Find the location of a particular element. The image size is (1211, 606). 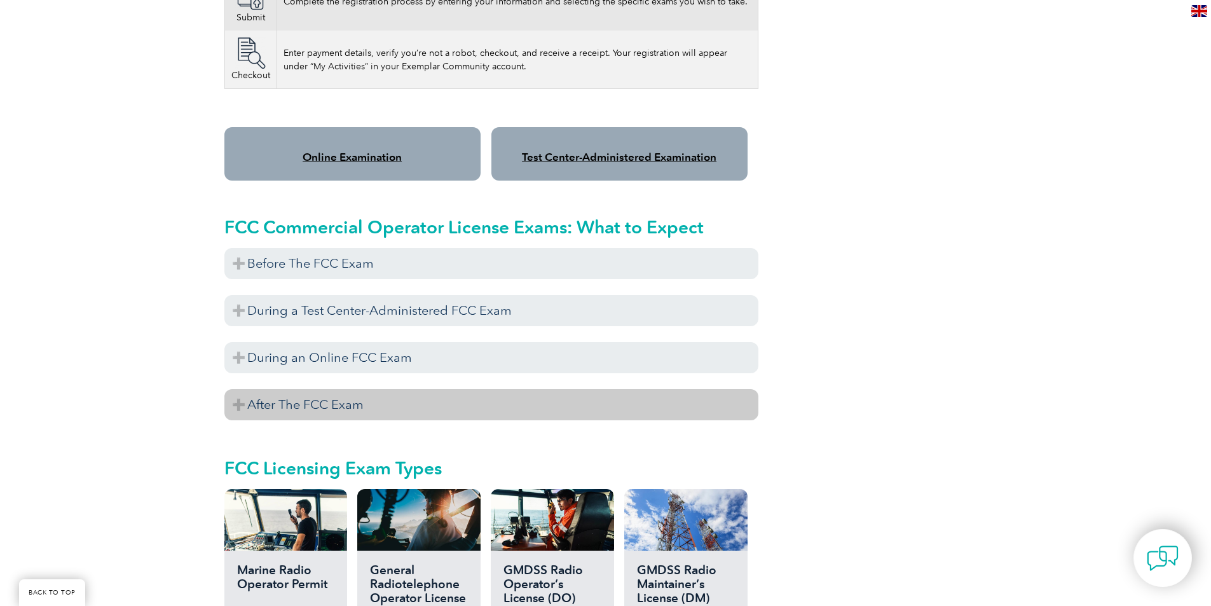

h2: FCC Commercial Operator License Exams: What to Expect is located at coordinates (491, 227).